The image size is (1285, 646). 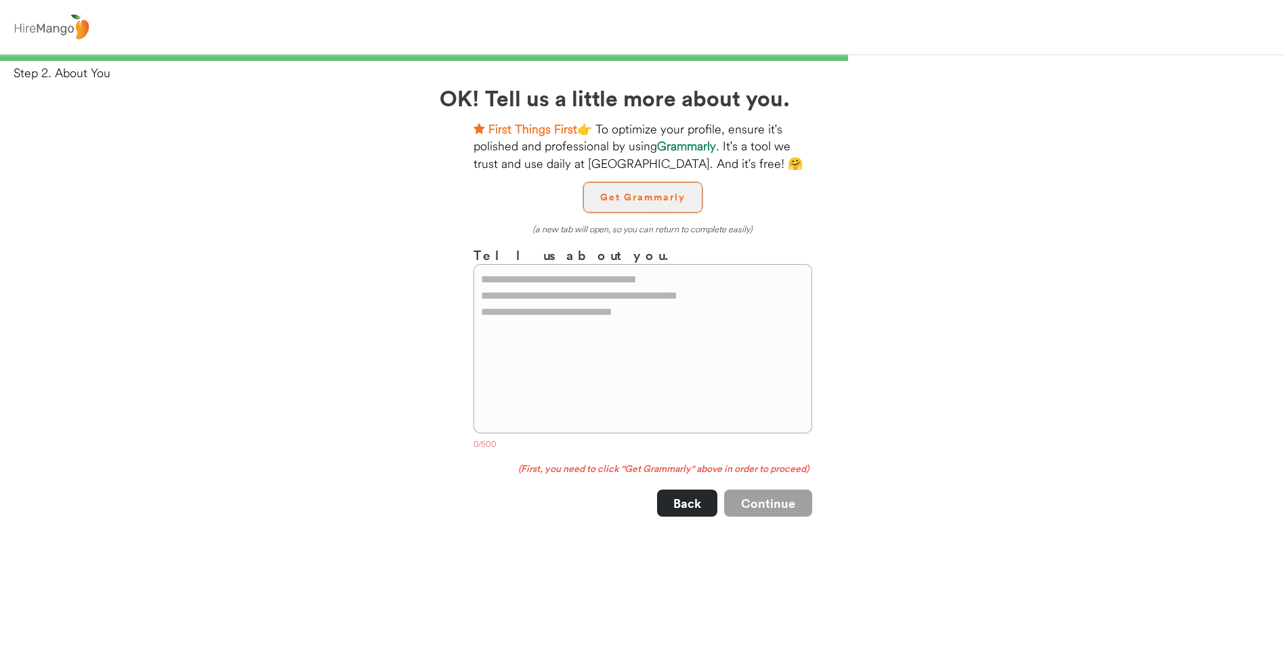 I want to click on div: 66%, so click(x=642, y=58).